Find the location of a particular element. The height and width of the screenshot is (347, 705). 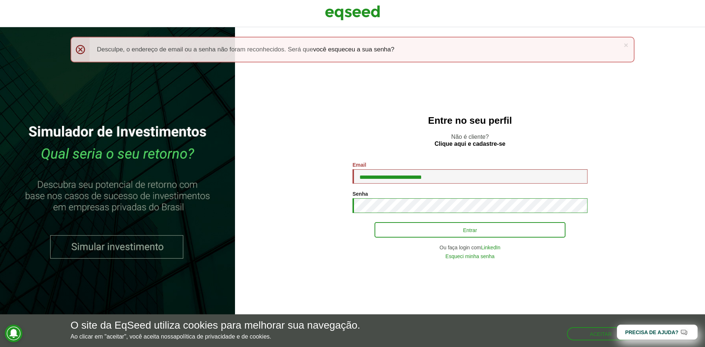

p: Ao clicar em "aceitar", você aceita nossa . is located at coordinates (215, 337).